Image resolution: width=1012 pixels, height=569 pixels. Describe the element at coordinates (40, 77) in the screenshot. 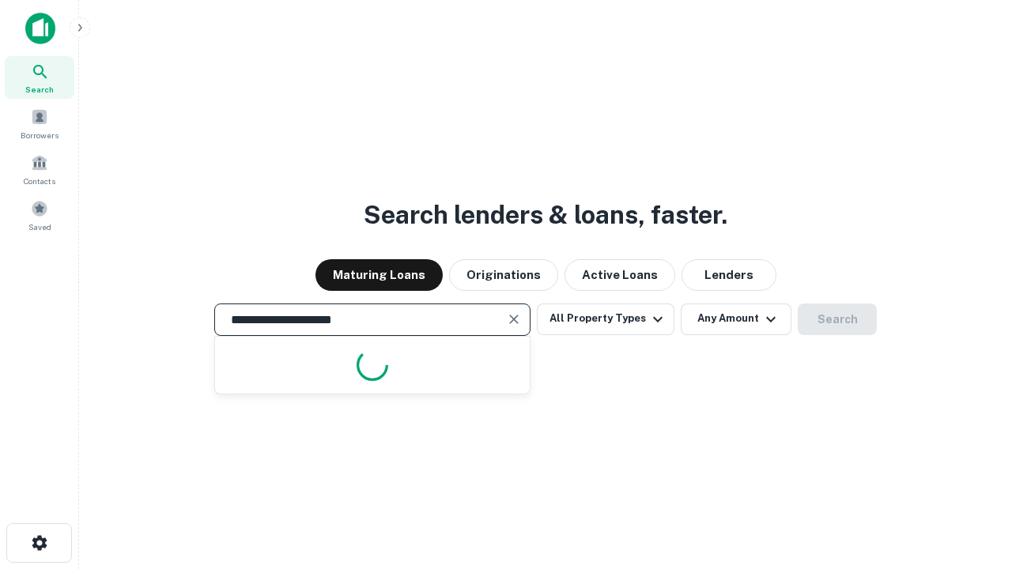

I see `div: Search` at that location.